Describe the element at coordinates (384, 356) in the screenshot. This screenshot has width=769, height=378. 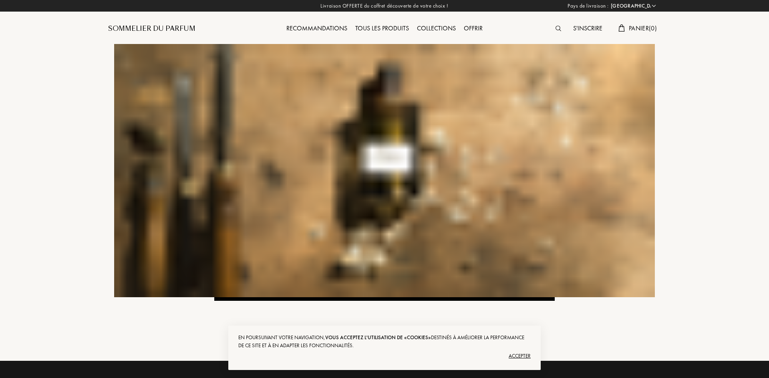
I see `div: Accepter` at that location.